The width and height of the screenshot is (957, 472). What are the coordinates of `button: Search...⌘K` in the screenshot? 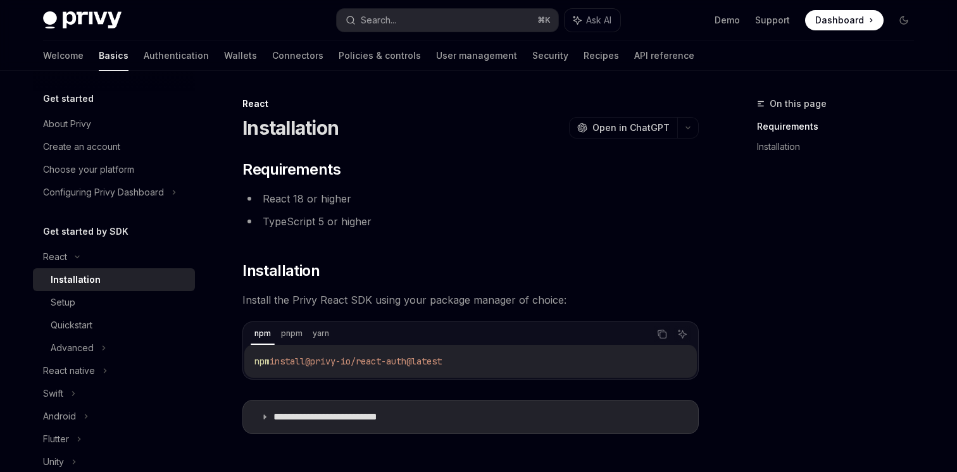 It's located at (447, 20).